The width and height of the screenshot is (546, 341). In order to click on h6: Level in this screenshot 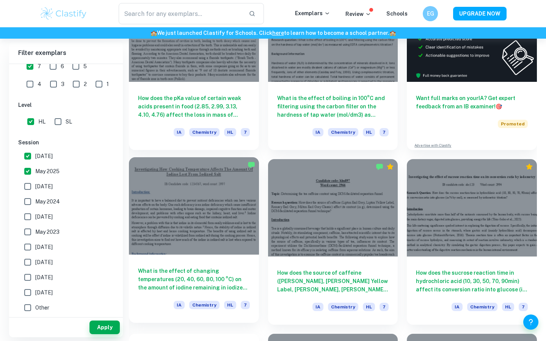, I will do `click(66, 105)`.